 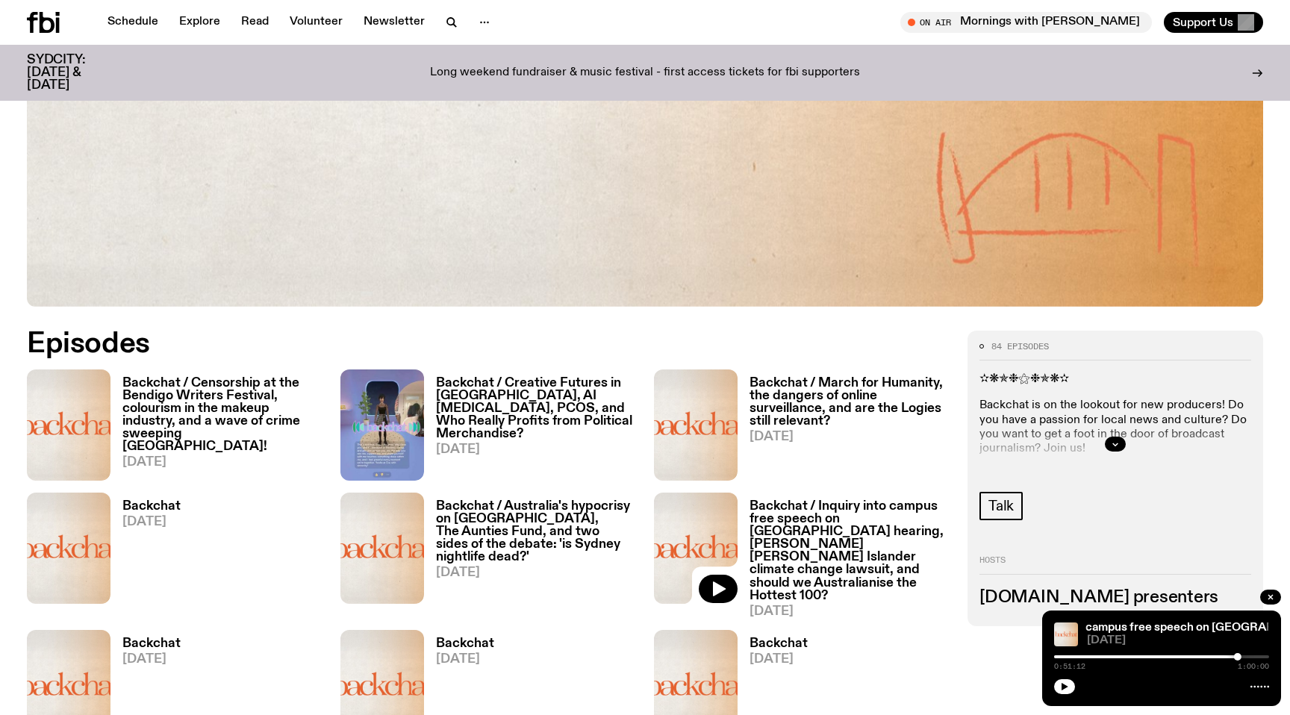 What do you see at coordinates (1203, 22) in the screenshot?
I see `span: Support Us` at bounding box center [1203, 22].